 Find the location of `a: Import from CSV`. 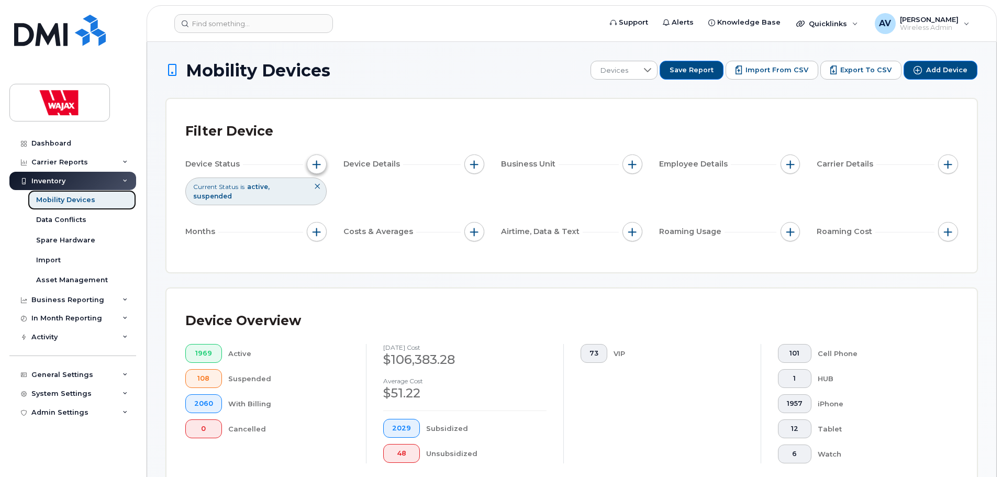

a: Import from CSV is located at coordinates (772, 70).